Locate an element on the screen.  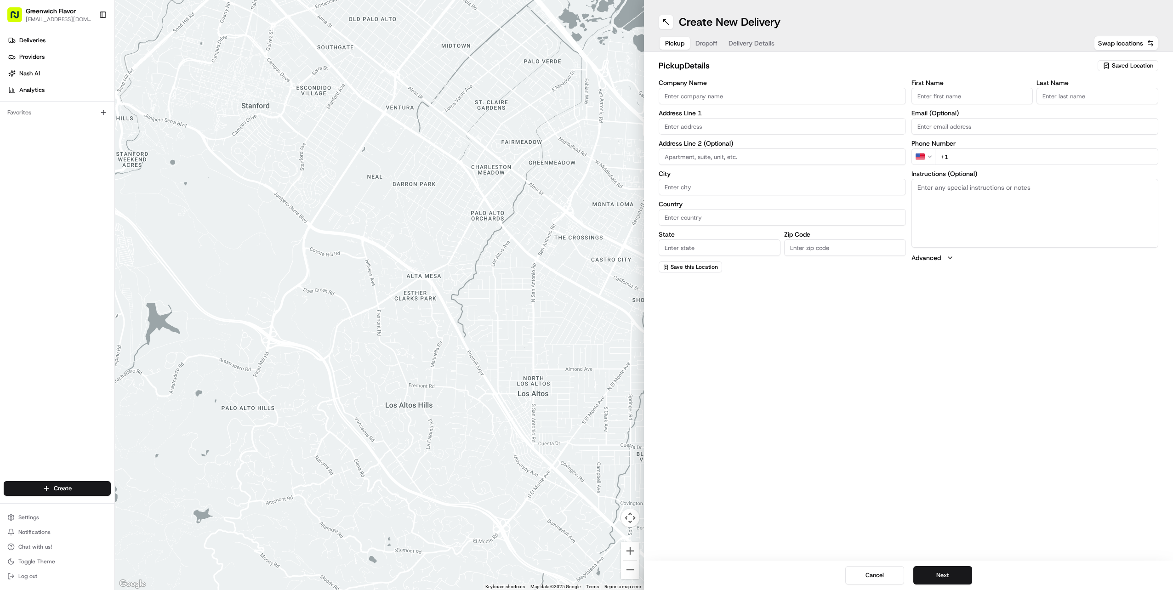
label: City is located at coordinates (782, 174).